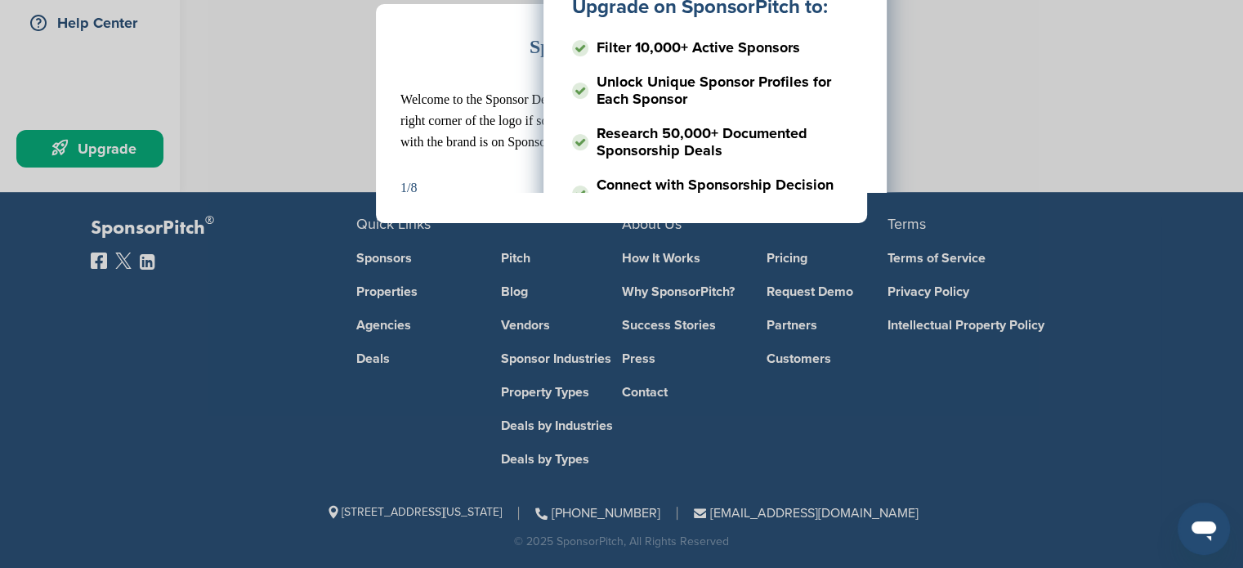 Image resolution: width=1243 pixels, height=568 pixels. Describe the element at coordinates (715, 194) in the screenshot. I see `li: Connect with Sponsorship Decision Makers` at that location.